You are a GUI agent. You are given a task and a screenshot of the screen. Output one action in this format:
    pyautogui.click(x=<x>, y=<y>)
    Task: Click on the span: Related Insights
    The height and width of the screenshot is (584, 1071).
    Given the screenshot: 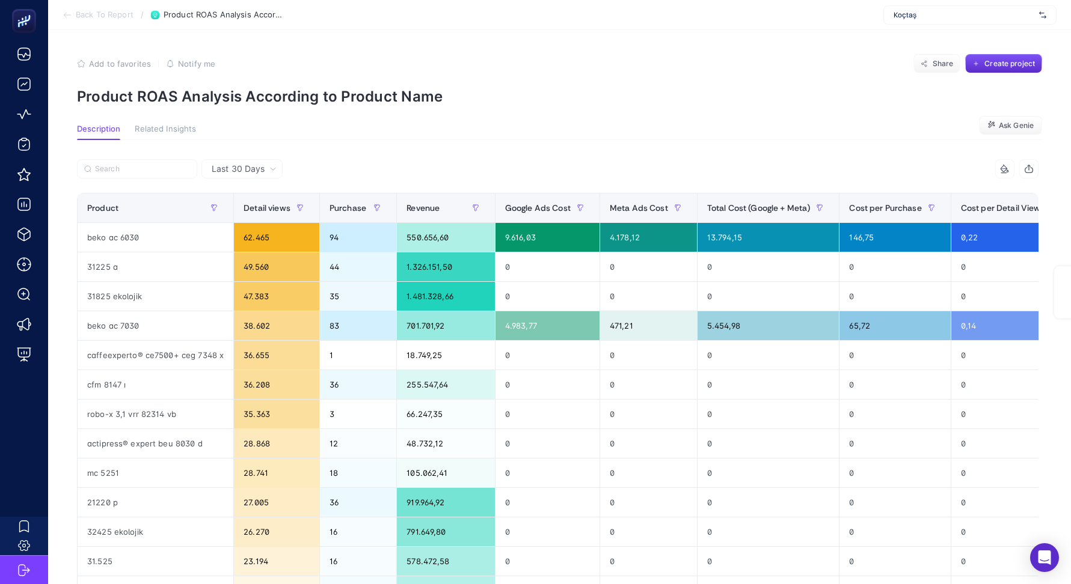 What is the action you would take?
    pyautogui.click(x=165, y=129)
    